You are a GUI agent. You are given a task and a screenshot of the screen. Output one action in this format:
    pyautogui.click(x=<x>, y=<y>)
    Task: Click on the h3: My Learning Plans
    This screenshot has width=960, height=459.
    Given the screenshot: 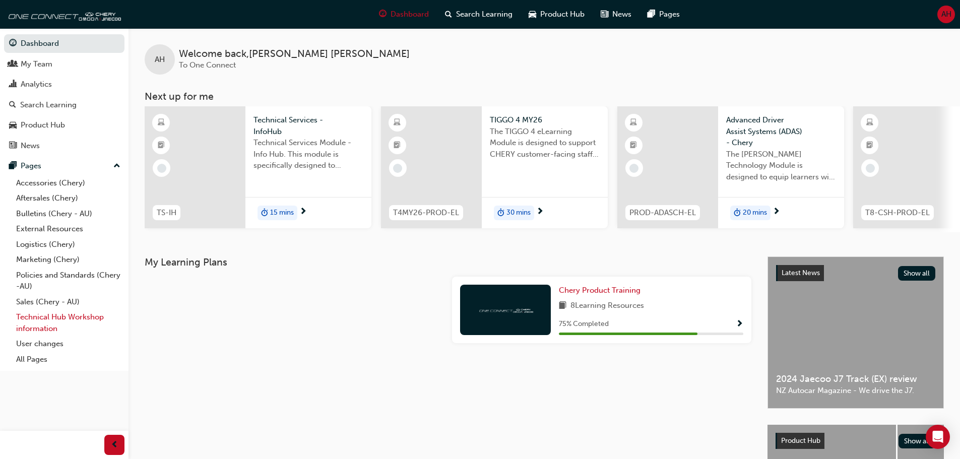 What is the action you would take?
    pyautogui.click(x=448, y=262)
    